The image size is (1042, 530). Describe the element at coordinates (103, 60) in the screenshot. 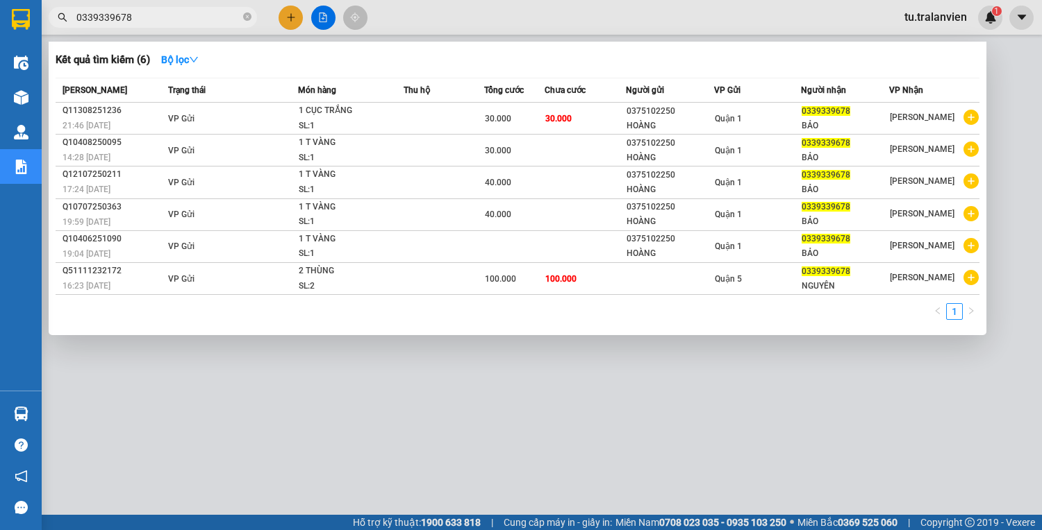

I see `h3: Kết quả tìm kiếm ( 6 )` at that location.